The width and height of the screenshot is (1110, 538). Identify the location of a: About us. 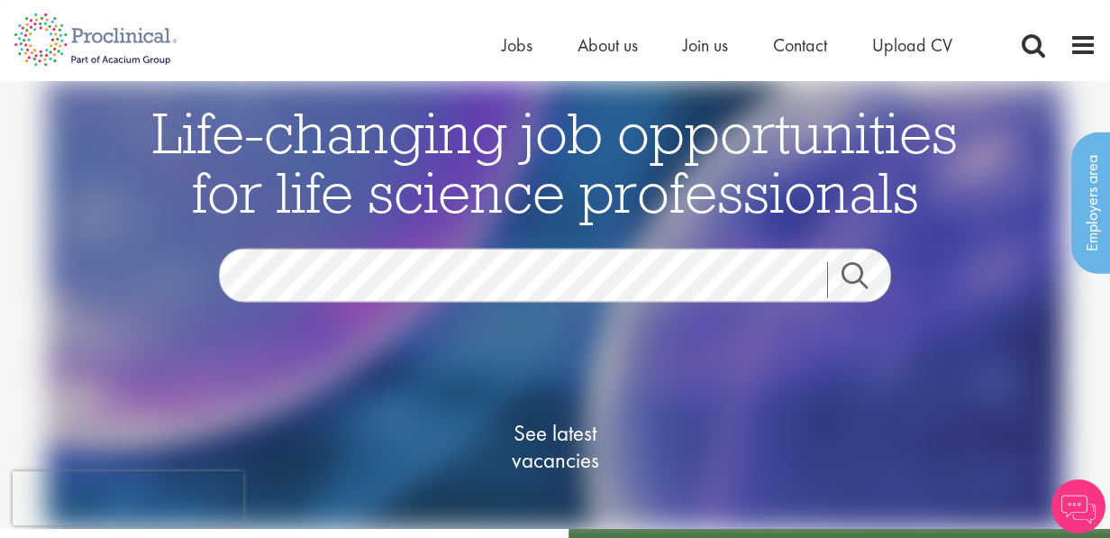
(608, 45).